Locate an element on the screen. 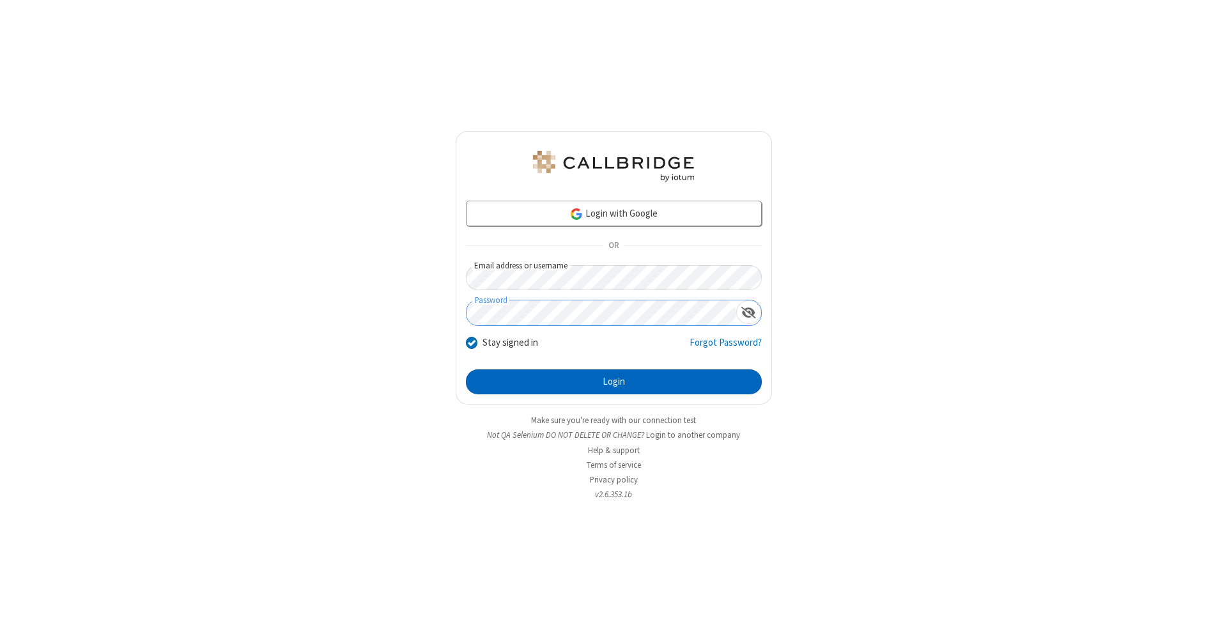 This screenshot has height=641, width=1227. a: Login with Google is located at coordinates (613, 213).